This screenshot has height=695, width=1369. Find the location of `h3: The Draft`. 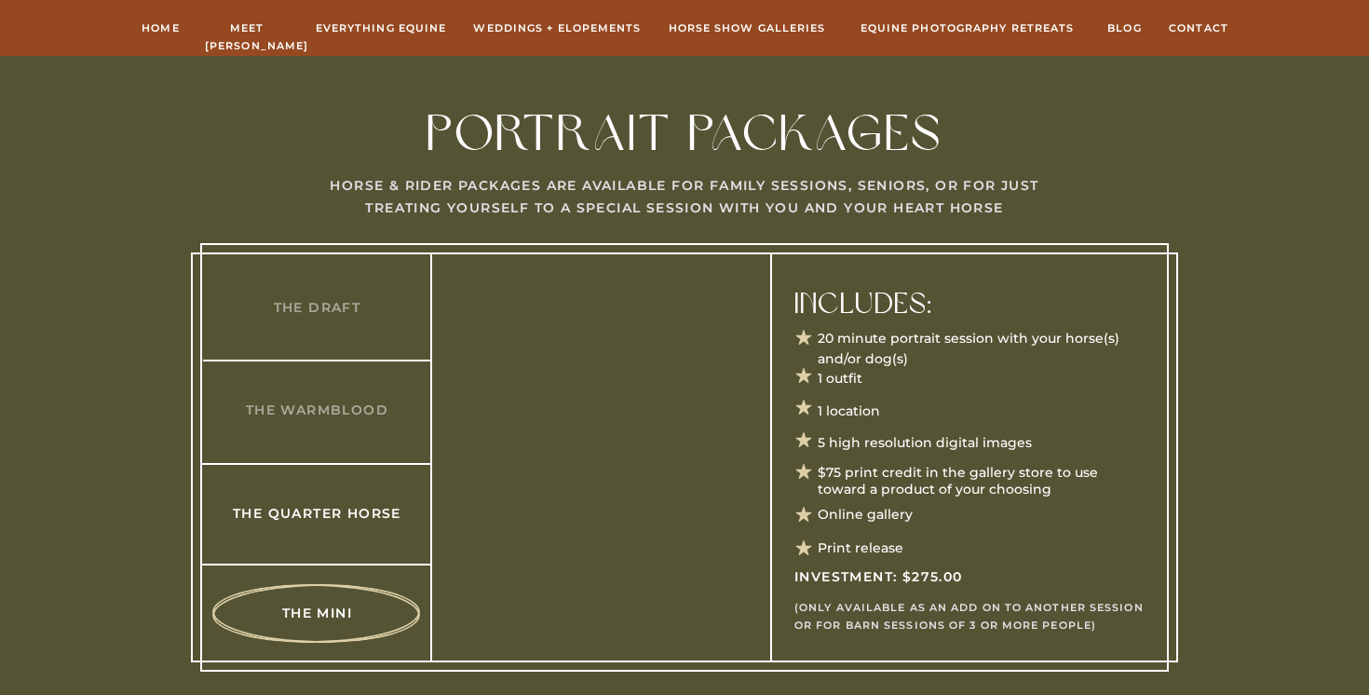

h3: The Draft is located at coordinates (317, 307).